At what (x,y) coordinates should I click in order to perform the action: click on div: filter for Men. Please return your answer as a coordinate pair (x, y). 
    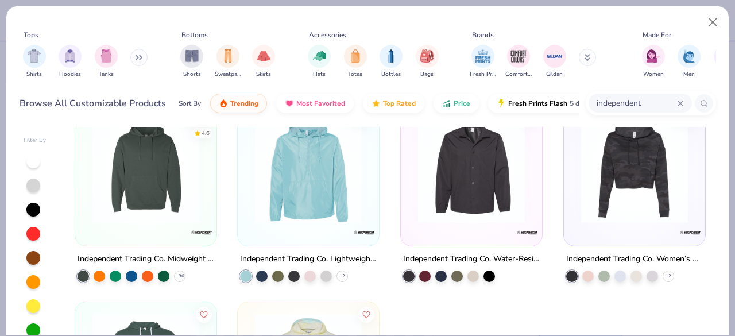
    Looking at the image, I should click on (689, 61).